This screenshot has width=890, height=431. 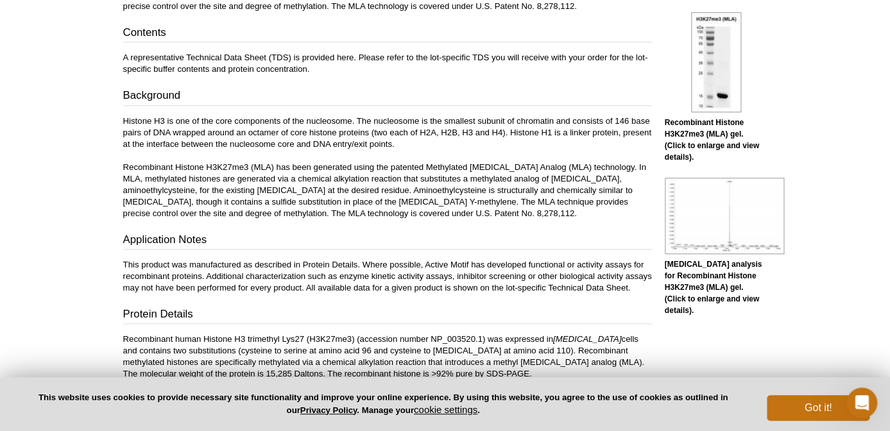 What do you see at coordinates (383, 404) in the screenshot?
I see `p: This website uses cookies to provide necessary site functionality and improve your online experie...` at bounding box center [383, 404].